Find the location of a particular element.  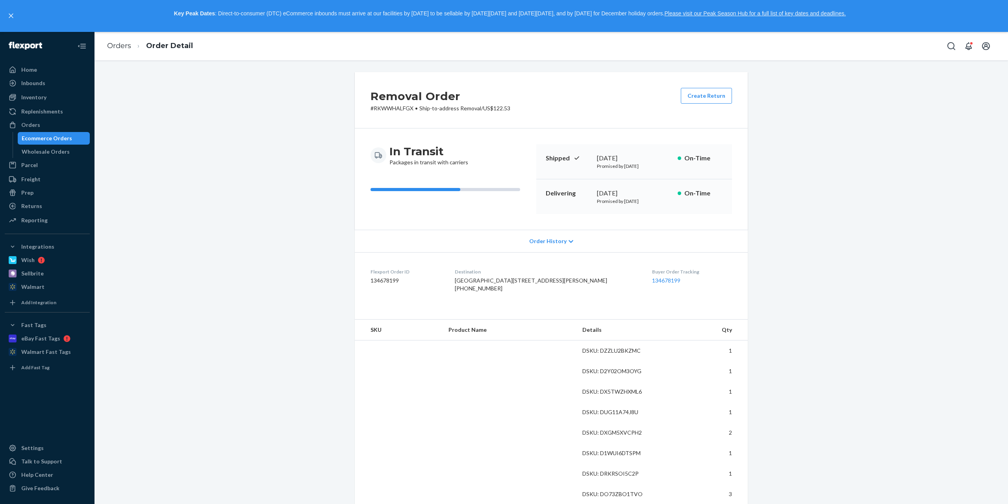

a: Replenishments is located at coordinates (47, 111).